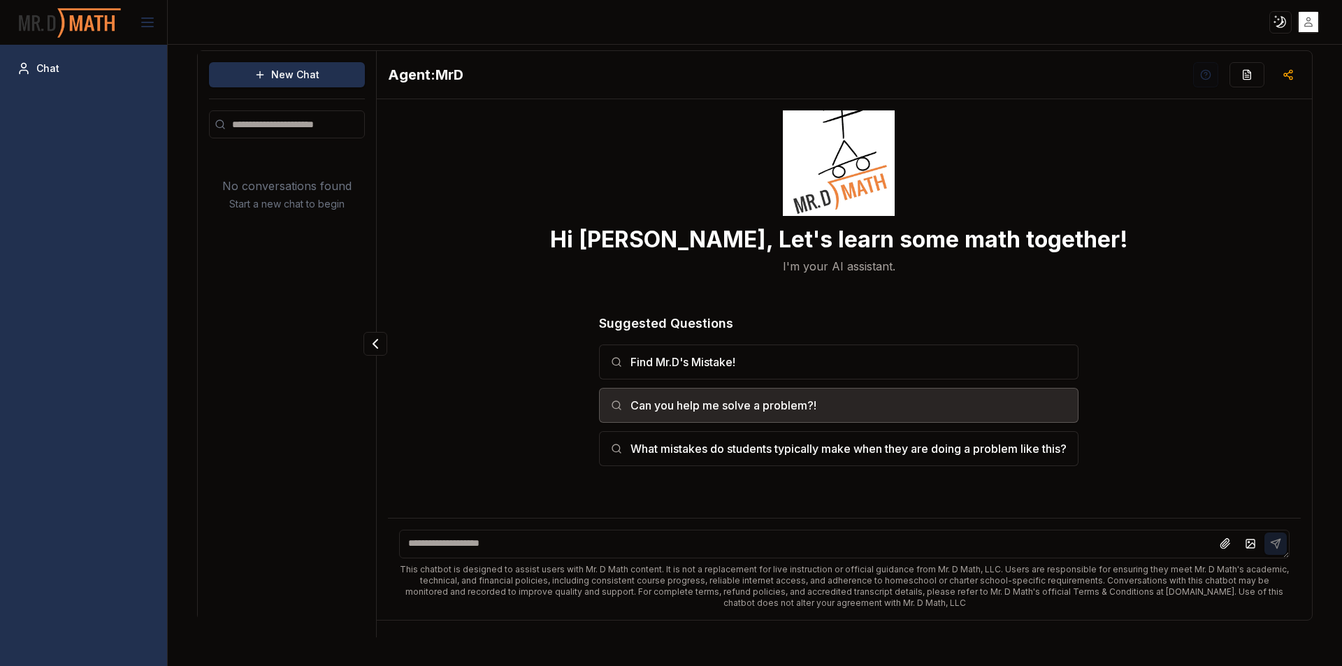 This screenshot has width=1342, height=666. Describe the element at coordinates (375, 344) in the screenshot. I see `button: Collapse panel` at that location.